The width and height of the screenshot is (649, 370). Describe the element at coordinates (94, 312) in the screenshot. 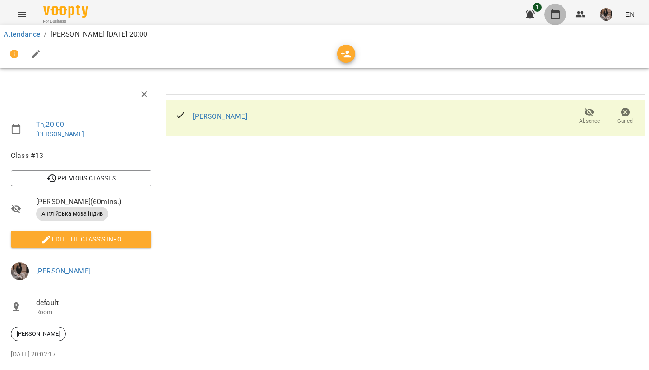

I see `p: Room` at that location.